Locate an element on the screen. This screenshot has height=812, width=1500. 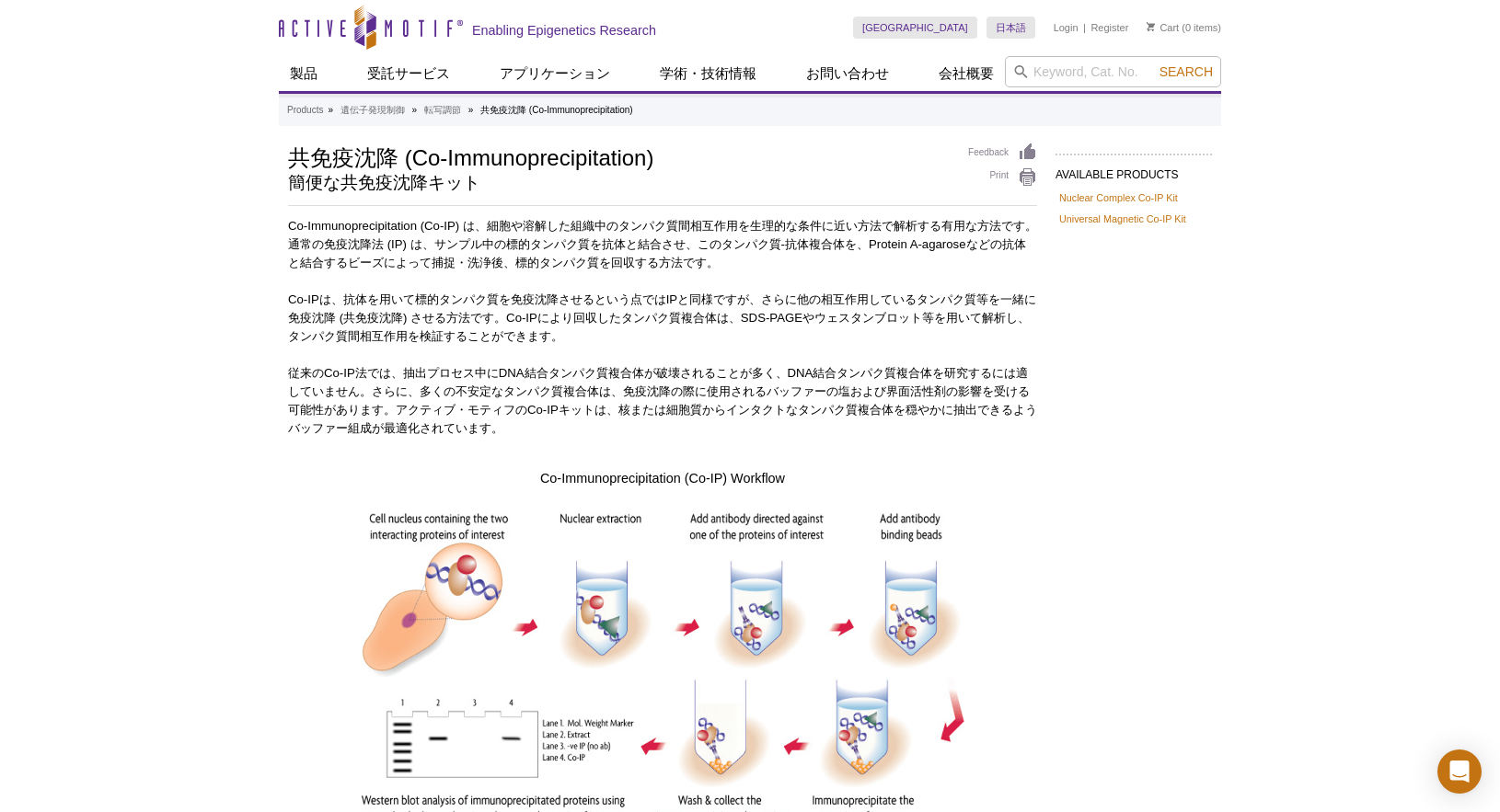
a: 遺伝子発現制御 is located at coordinates (372, 110).